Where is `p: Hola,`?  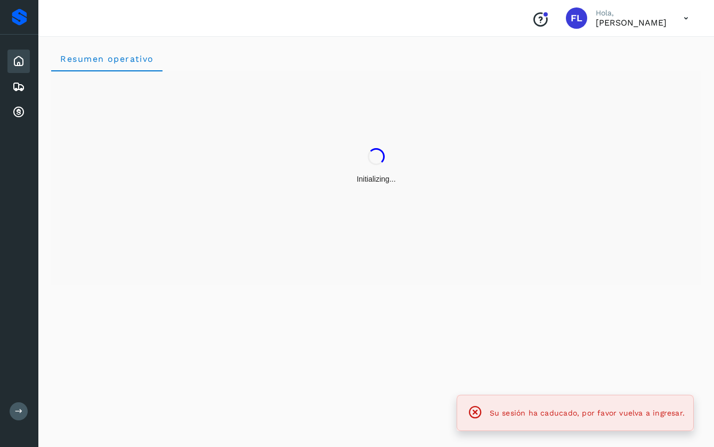
p: Hola, is located at coordinates (631, 13).